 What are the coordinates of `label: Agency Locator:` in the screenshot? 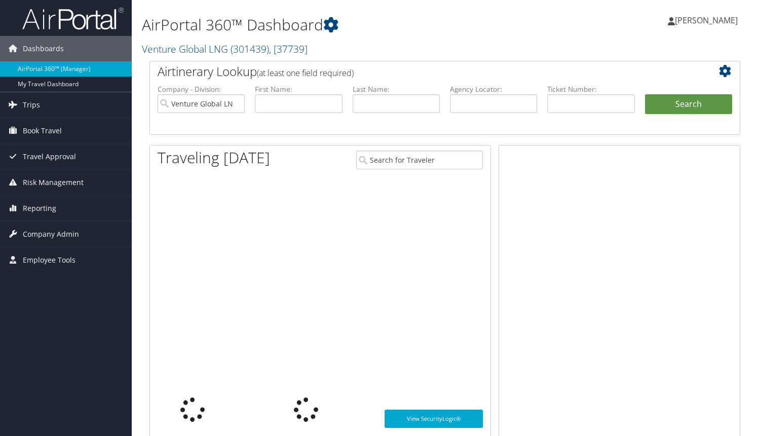 It's located at (494, 89).